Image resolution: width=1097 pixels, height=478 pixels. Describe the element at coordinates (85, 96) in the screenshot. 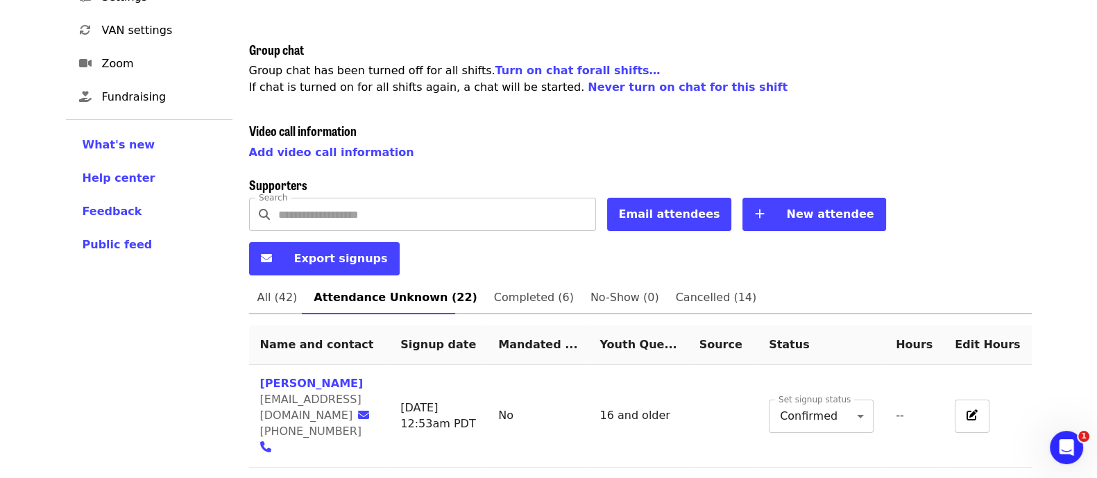

I see `i: hand-holding-heart icon` at that location.